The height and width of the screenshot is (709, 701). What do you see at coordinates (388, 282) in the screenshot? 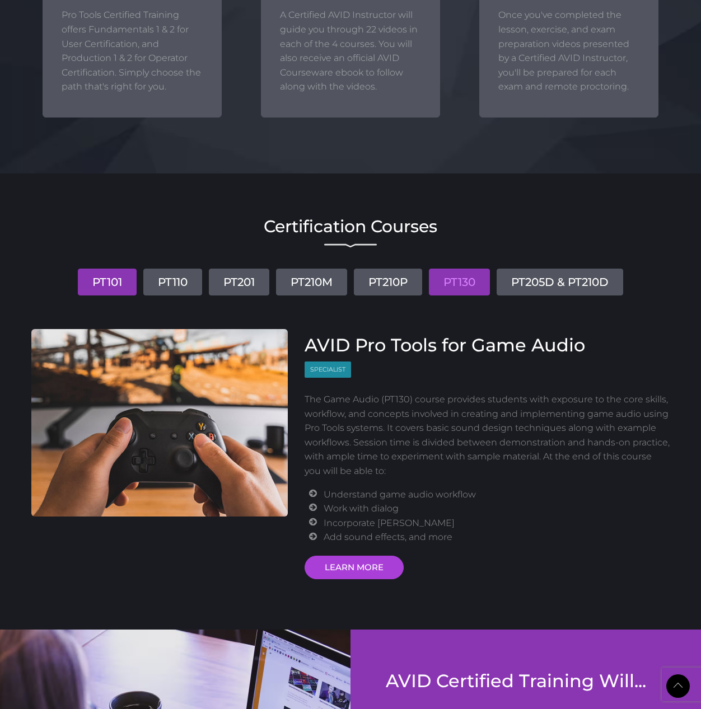
I see `a: PT210P` at bounding box center [388, 282].